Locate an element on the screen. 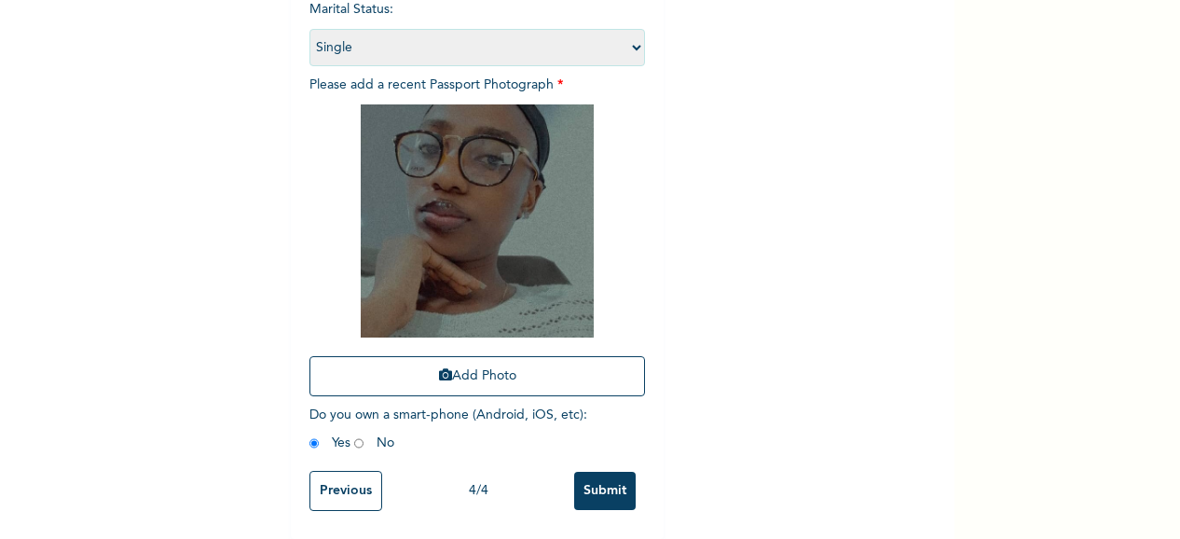 This screenshot has height=539, width=1180. input: Previous is located at coordinates (346, 490).